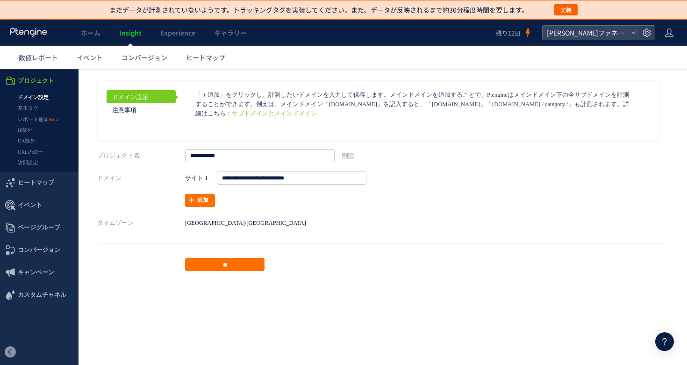 Image resolution: width=687 pixels, height=365 pixels. Describe the element at coordinates (566, 10) in the screenshot. I see `span: 実装` at that location.